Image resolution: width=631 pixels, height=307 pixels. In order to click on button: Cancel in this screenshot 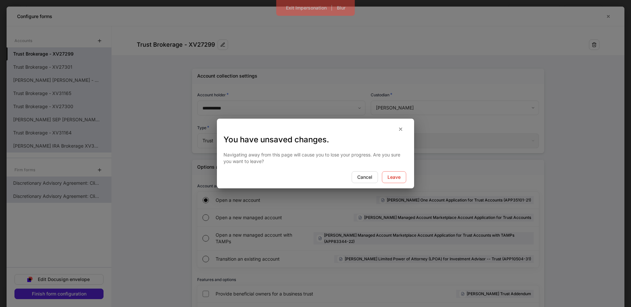, I will do `click(365, 177)`.